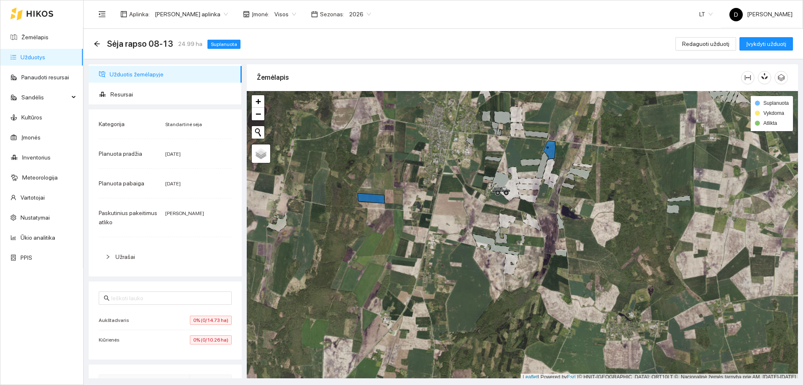  I want to click on a: Panaudoti resursai, so click(45, 77).